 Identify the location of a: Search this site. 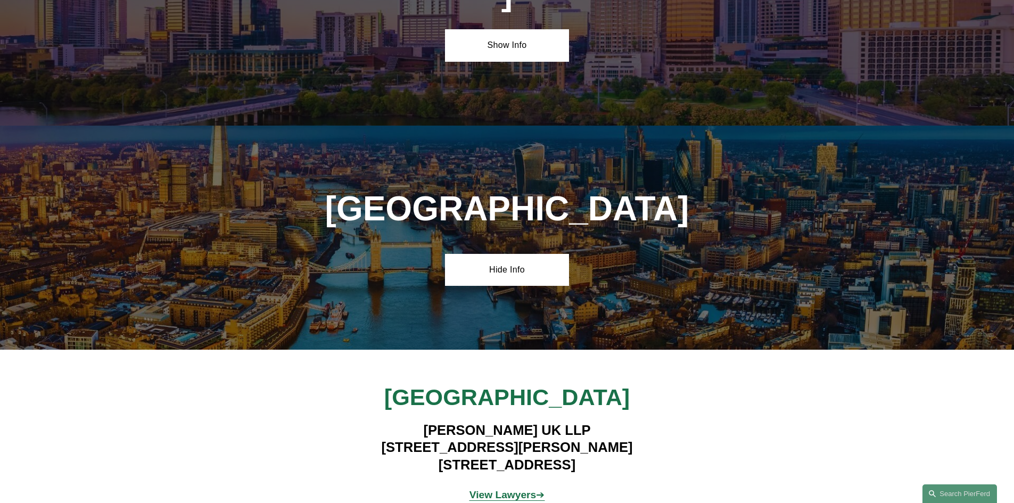
(960, 493).